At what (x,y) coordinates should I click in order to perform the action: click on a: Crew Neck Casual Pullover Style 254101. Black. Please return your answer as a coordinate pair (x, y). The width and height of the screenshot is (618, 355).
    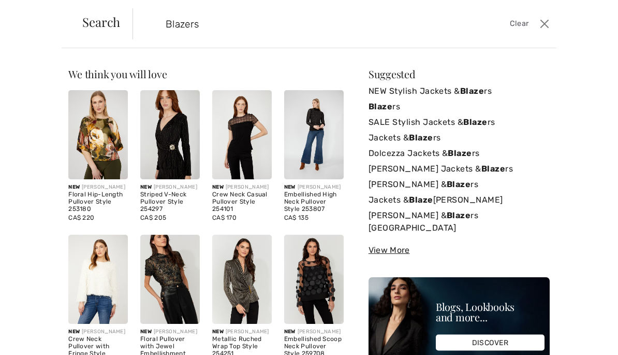
    Looking at the image, I should click on (242, 135).